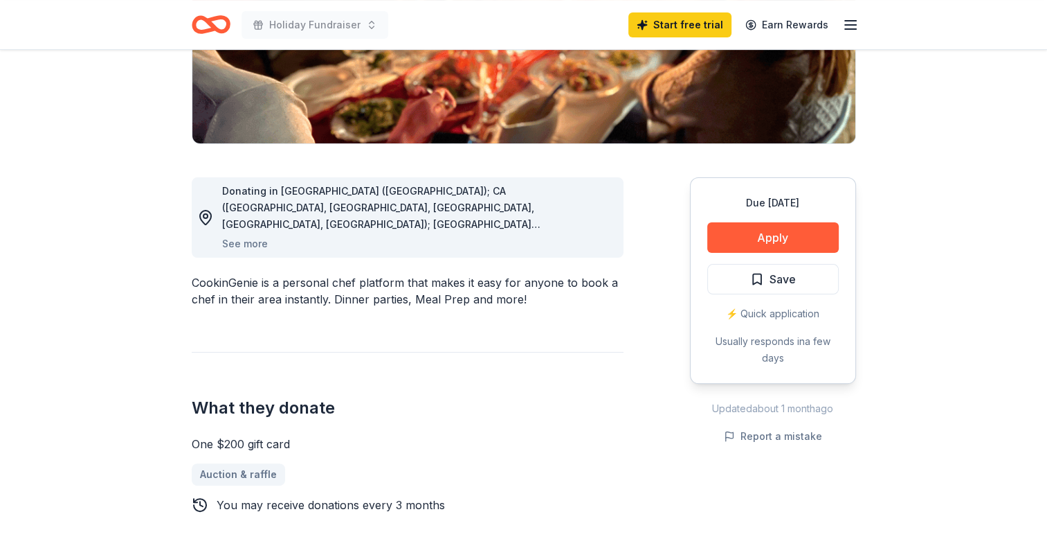  Describe the element at coordinates (773, 314) in the screenshot. I see `div: ⚡️ Quick application` at that location.